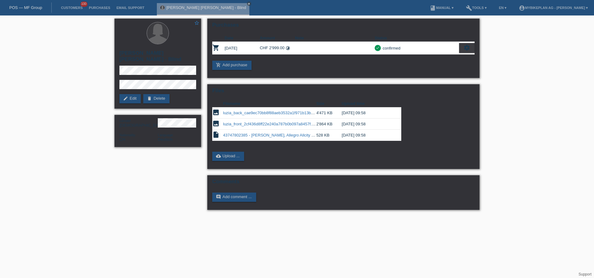  What do you see at coordinates (277, 48) in the screenshot?
I see `td: CHF 2'999.00` at bounding box center [277, 48].